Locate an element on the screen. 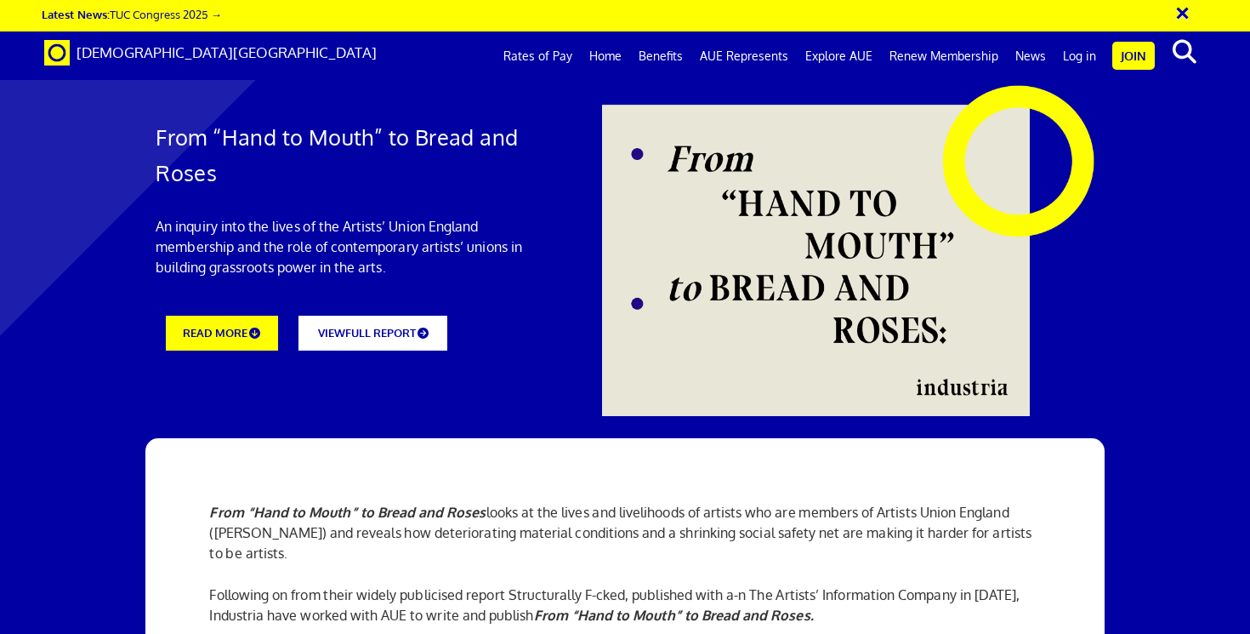 This screenshot has width=1250, height=634. a: Latest News:TUC Congress 2025 → is located at coordinates (132, 14).